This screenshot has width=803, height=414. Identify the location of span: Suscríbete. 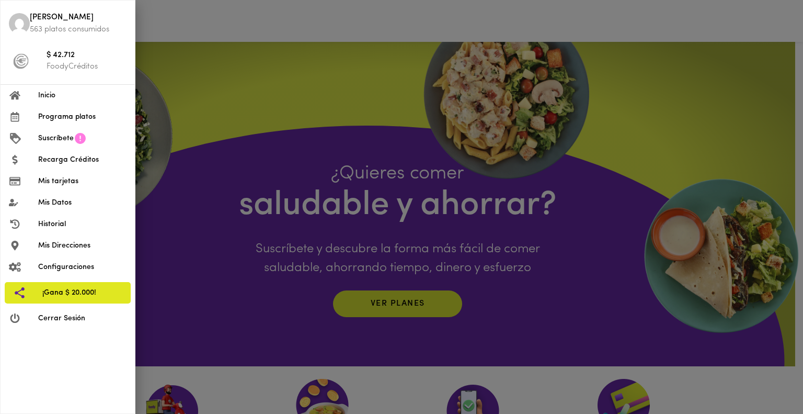
(56, 138).